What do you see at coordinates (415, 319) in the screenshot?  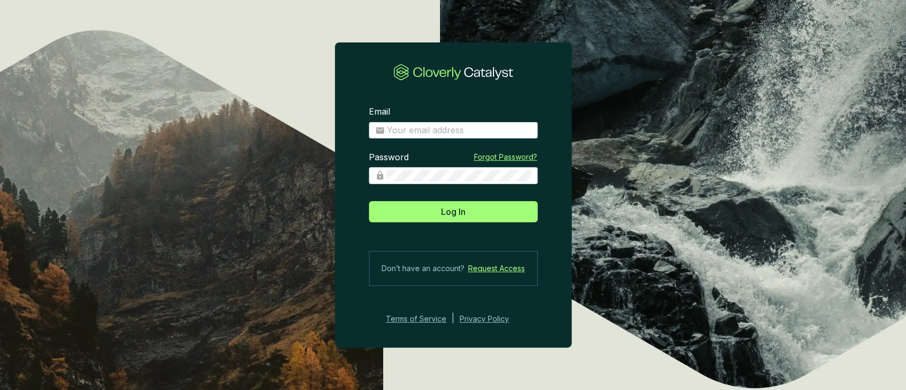 I see `a: Terms of Service` at bounding box center [415, 319].